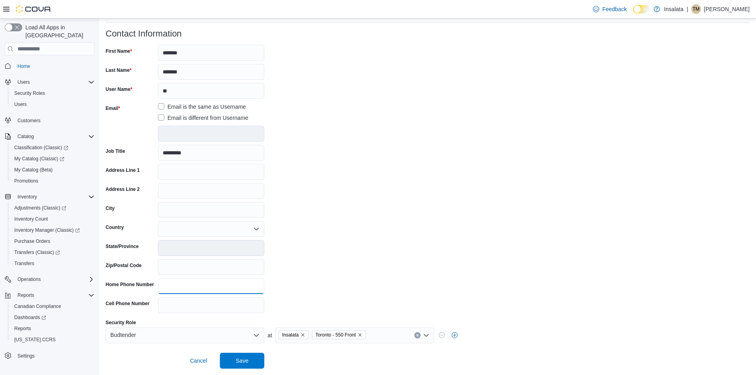  Describe the element at coordinates (242, 361) in the screenshot. I see `button: Save` at that location.